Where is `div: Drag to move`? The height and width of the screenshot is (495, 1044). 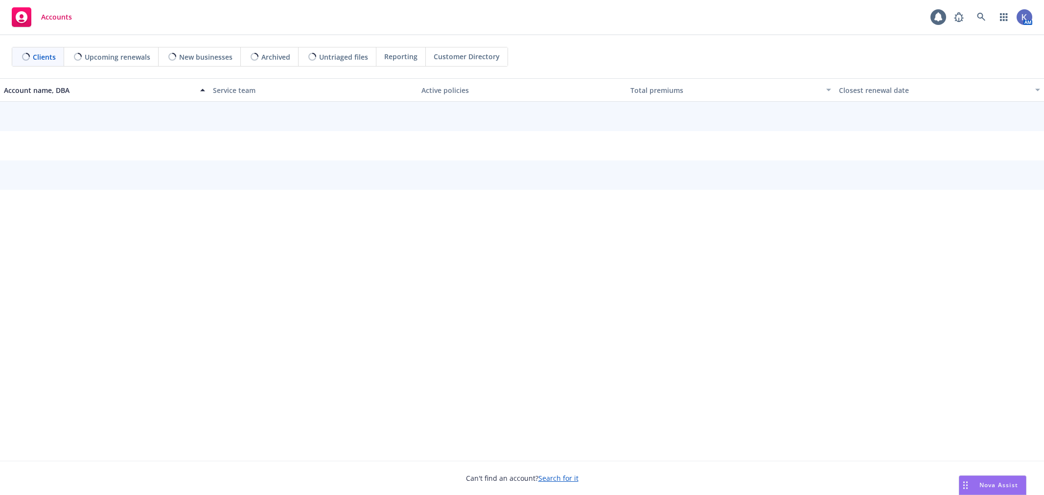
div: Drag to move is located at coordinates (965, 486).